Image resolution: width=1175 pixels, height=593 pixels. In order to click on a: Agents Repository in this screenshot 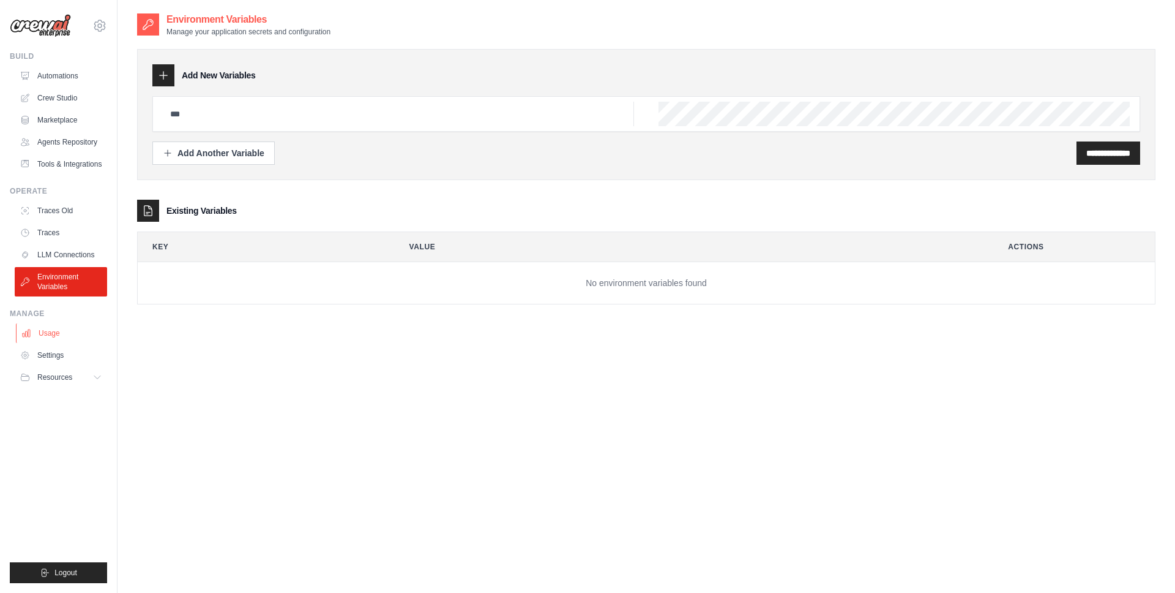, I will do `click(61, 142)`.